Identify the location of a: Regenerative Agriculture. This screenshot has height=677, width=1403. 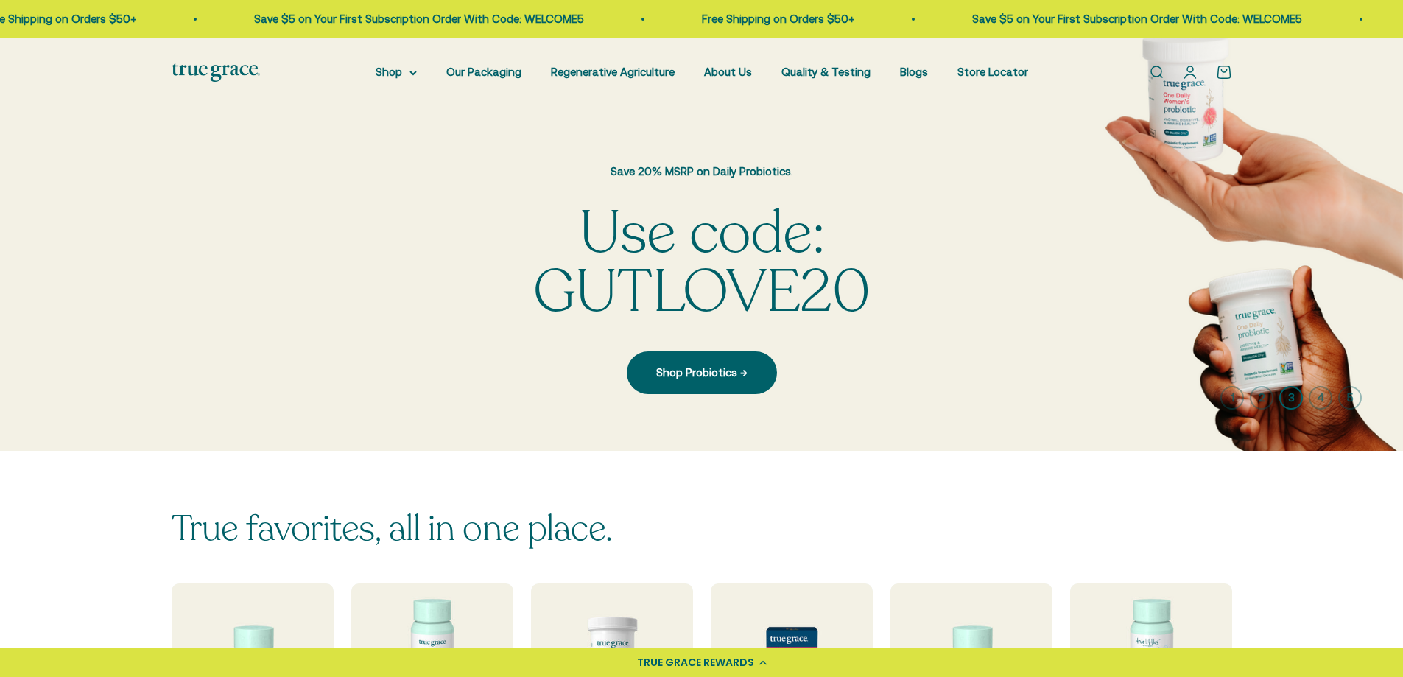
(613, 71).